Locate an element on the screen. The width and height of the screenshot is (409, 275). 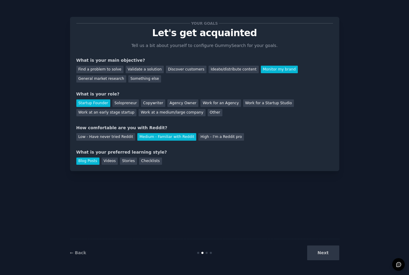
div: Ideate/distribute content is located at coordinates (234, 69).